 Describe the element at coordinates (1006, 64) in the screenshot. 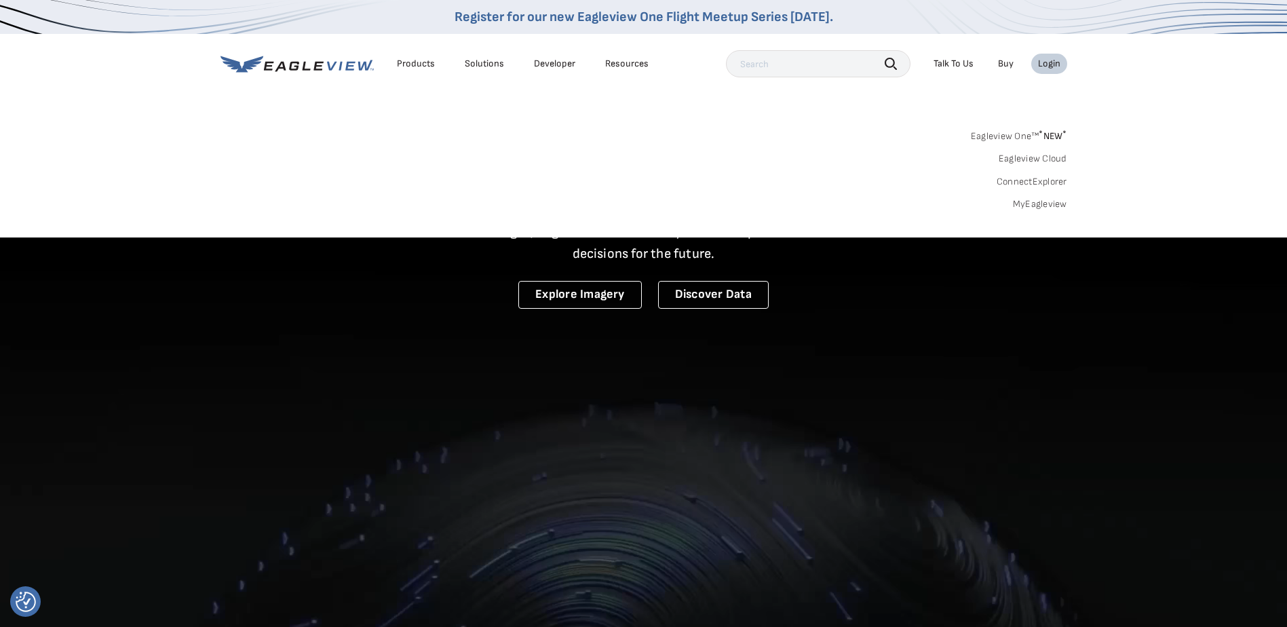

I see `a: Buy` at that location.